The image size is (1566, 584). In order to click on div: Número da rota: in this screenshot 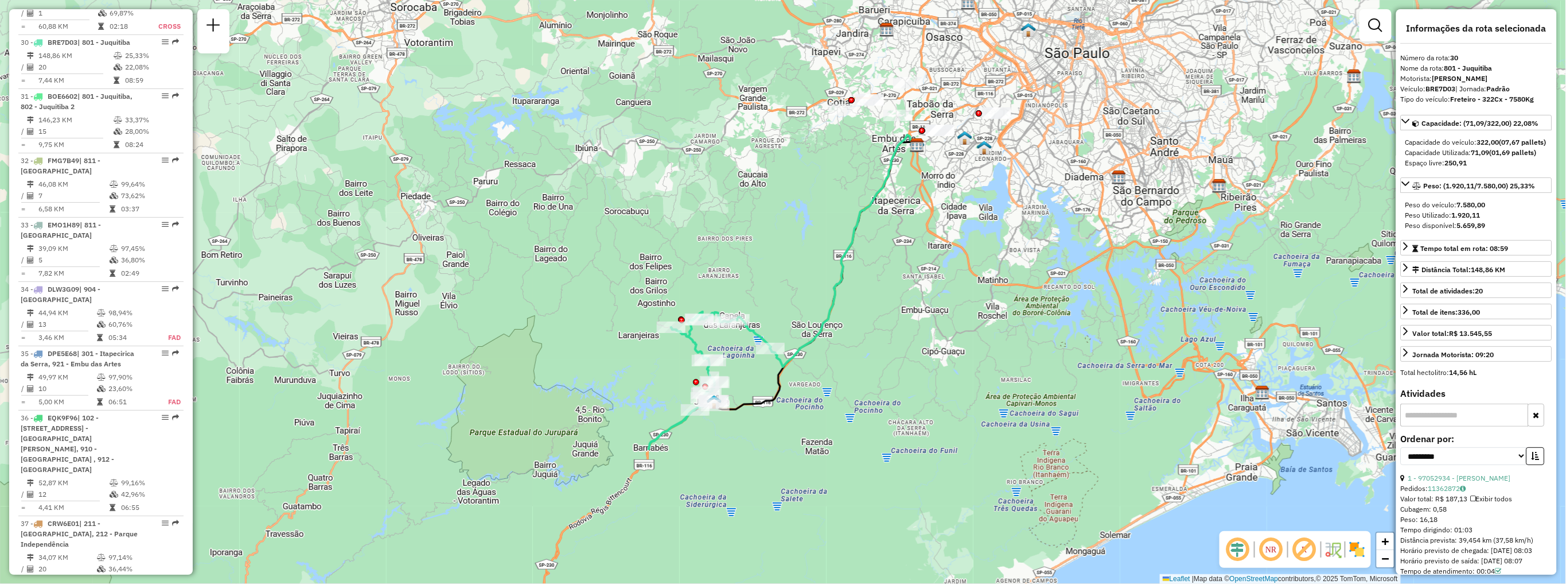, I will do `click(1477, 58)`.